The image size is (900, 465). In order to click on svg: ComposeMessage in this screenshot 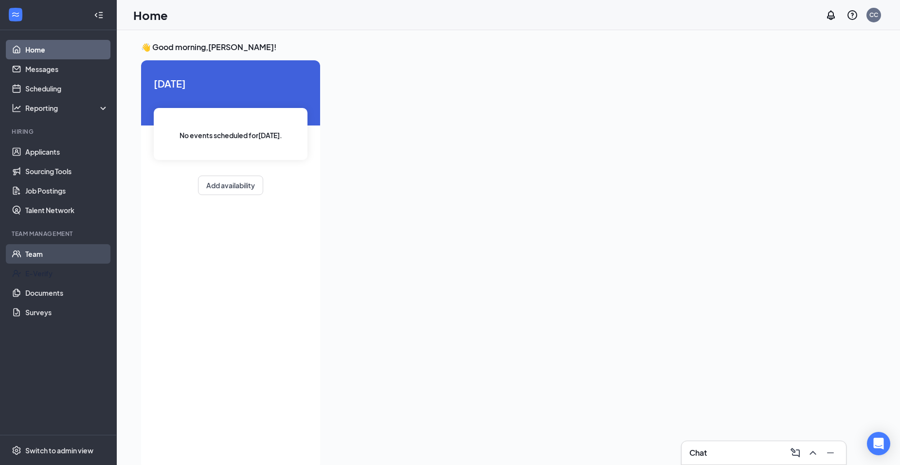, I will do `click(796, 453)`.